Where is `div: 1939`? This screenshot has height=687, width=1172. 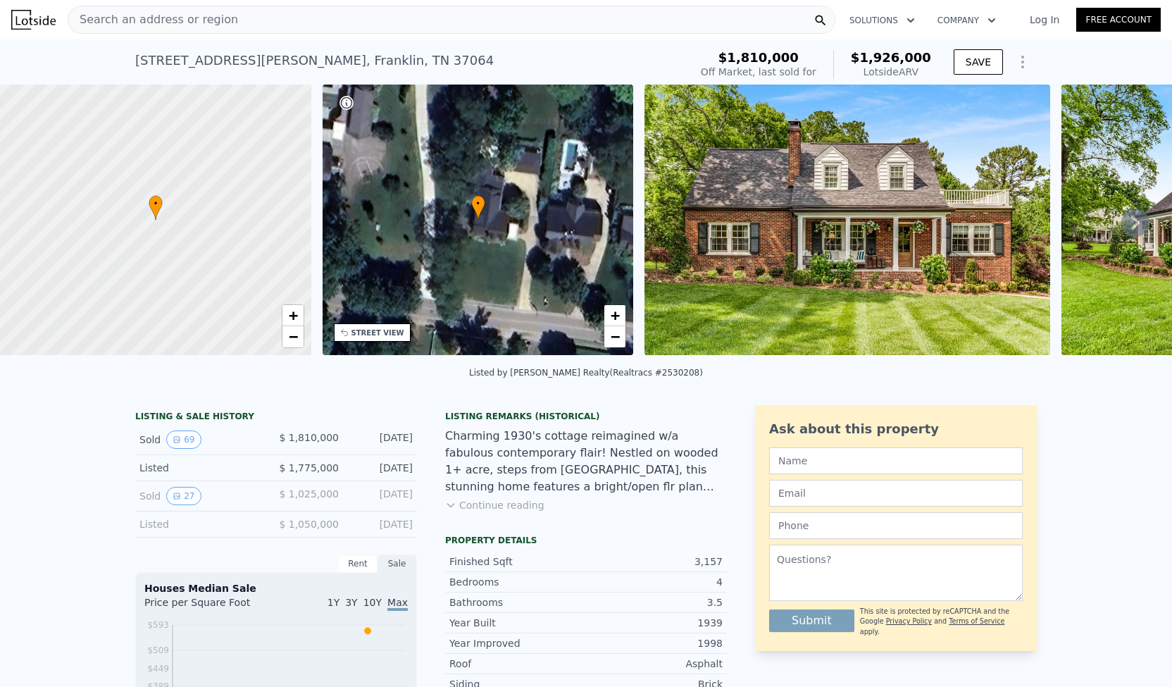
div: 1939 is located at coordinates (655, 623).